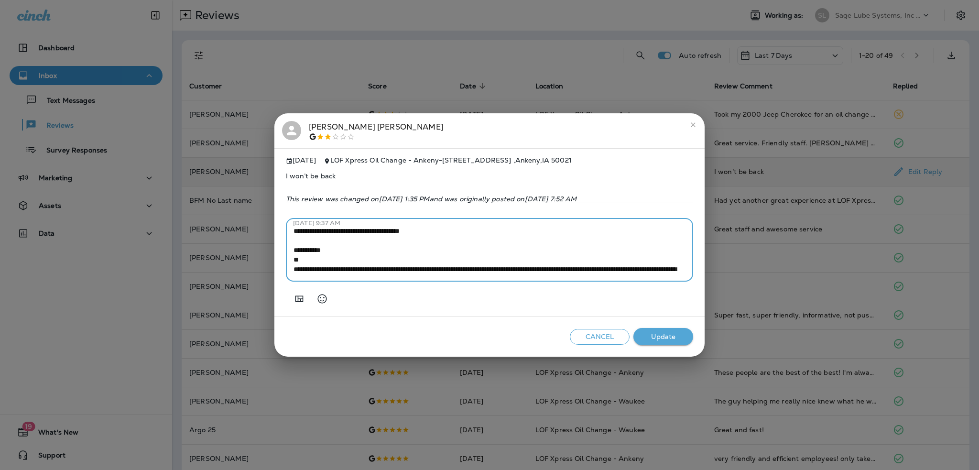 The height and width of the screenshot is (470, 979). Describe the element at coordinates (322, 299) in the screenshot. I see `button: Select an emoji` at that location.